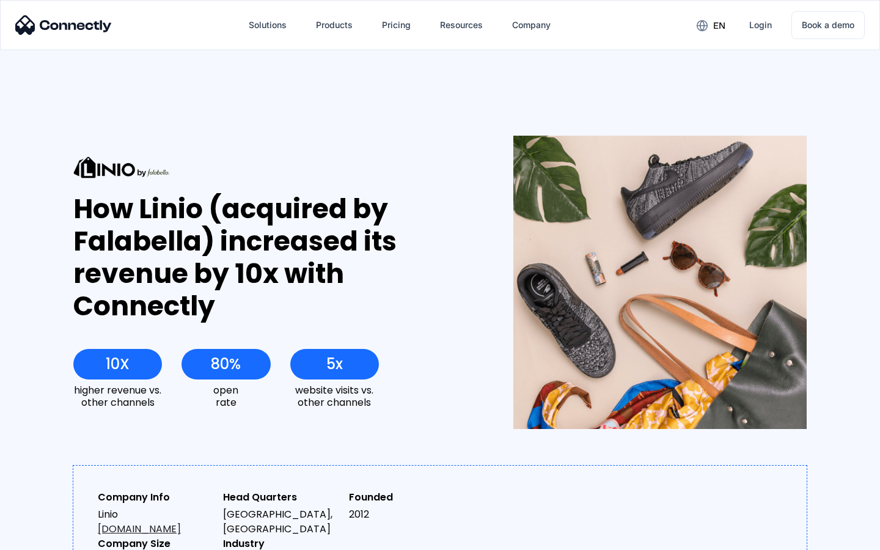 This screenshot has height=550, width=880. What do you see at coordinates (49, 537) in the screenshot?
I see `ul: Language list` at bounding box center [49, 537].